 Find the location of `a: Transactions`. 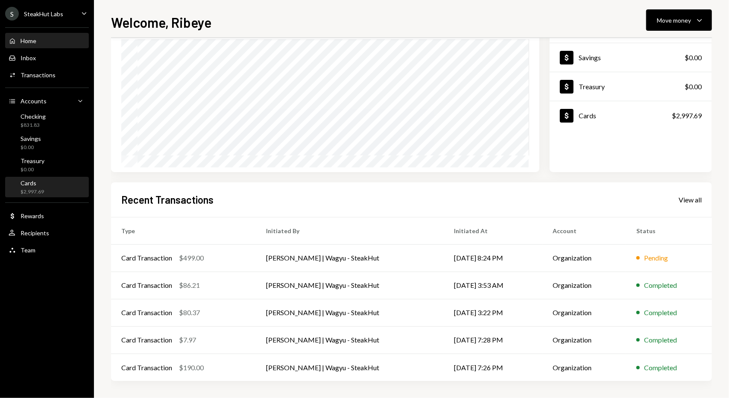

a: Transactions is located at coordinates (47, 75).